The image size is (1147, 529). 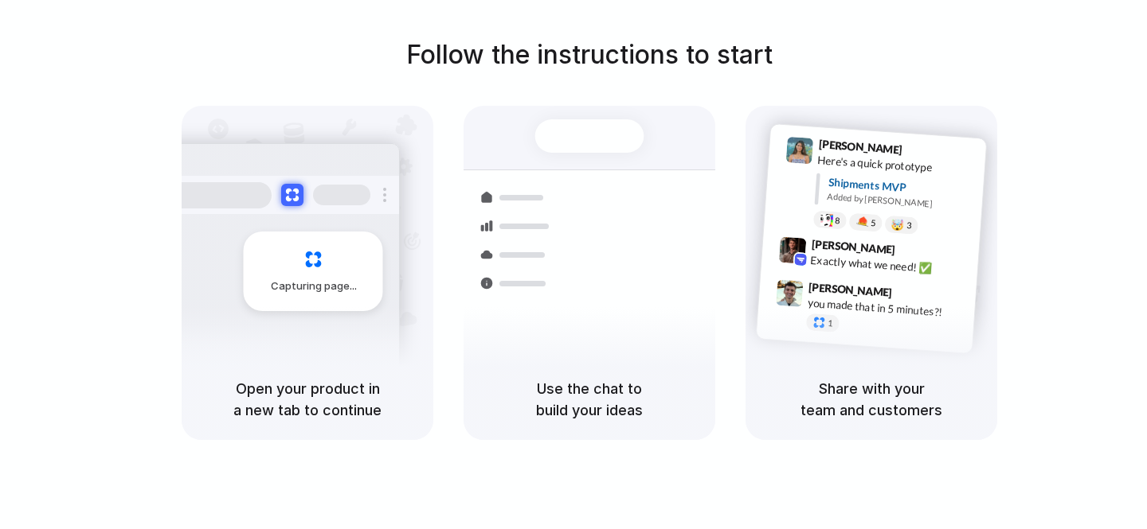 What do you see at coordinates (897, 166) in the screenshot?
I see `div: Here's a quick prototype` at bounding box center [897, 166].